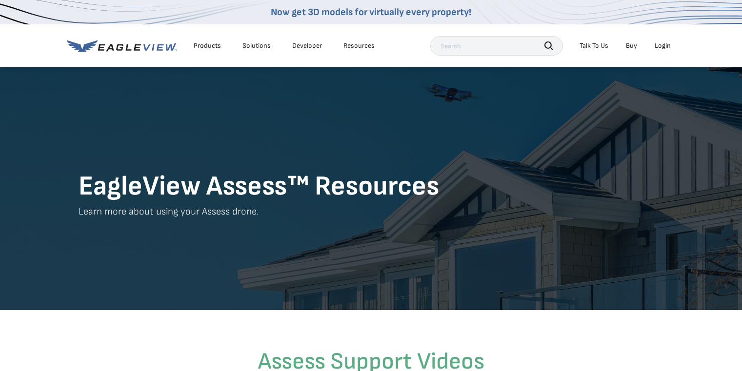 The height and width of the screenshot is (371, 742). Describe the element at coordinates (257, 46) in the screenshot. I see `div: Solutions` at that location.